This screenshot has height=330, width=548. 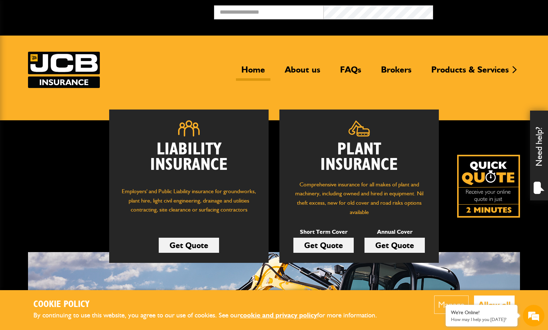 I want to click on a: Get your insurance quote isn just 2-minutes, so click(x=488, y=186).